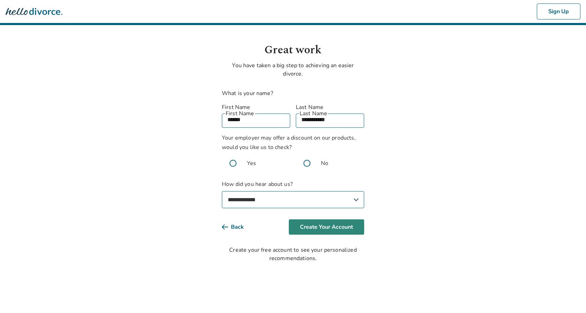  I want to click on select: How did you hear about us?, so click(293, 200).